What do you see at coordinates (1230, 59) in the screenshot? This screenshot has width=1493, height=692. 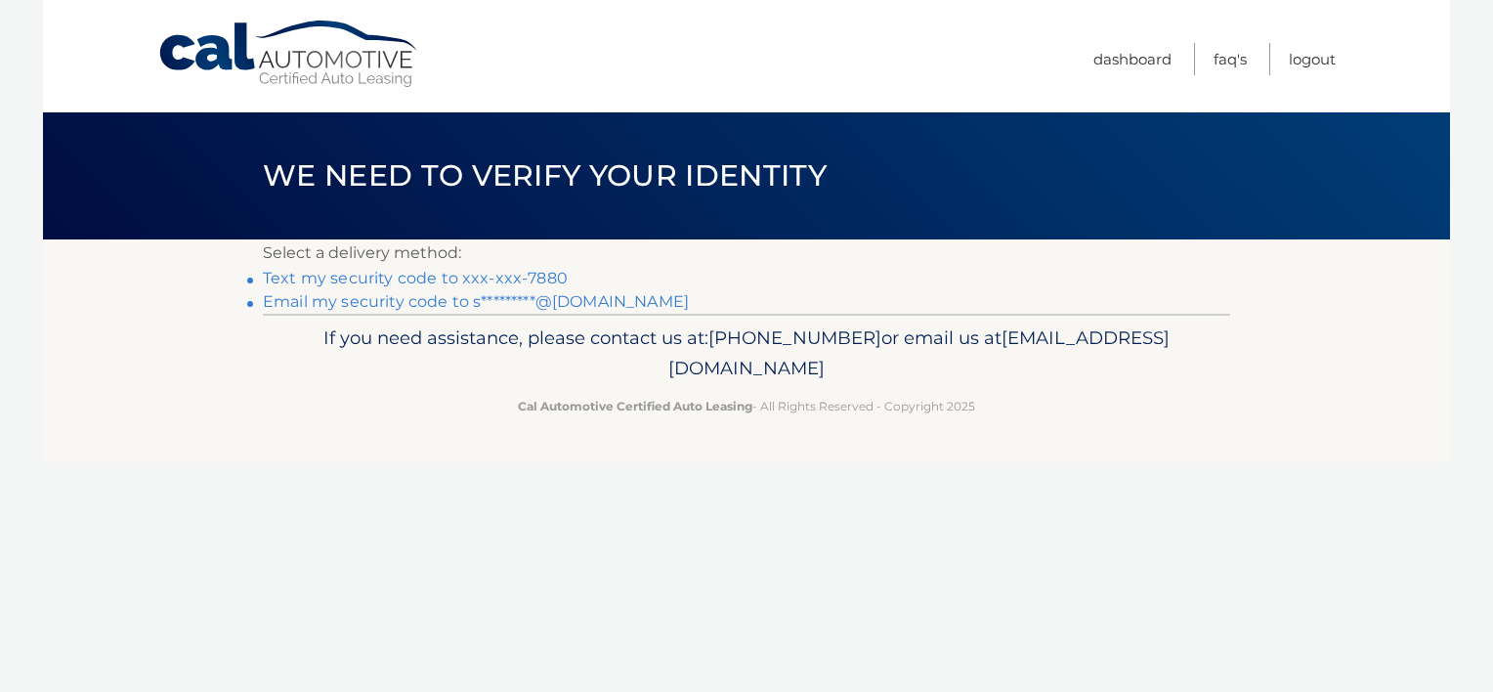 I see `a: FAQ's` at bounding box center [1230, 59].